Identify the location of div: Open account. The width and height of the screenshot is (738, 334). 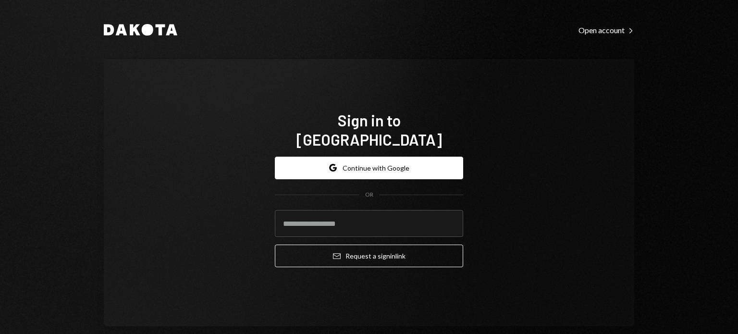
(606, 30).